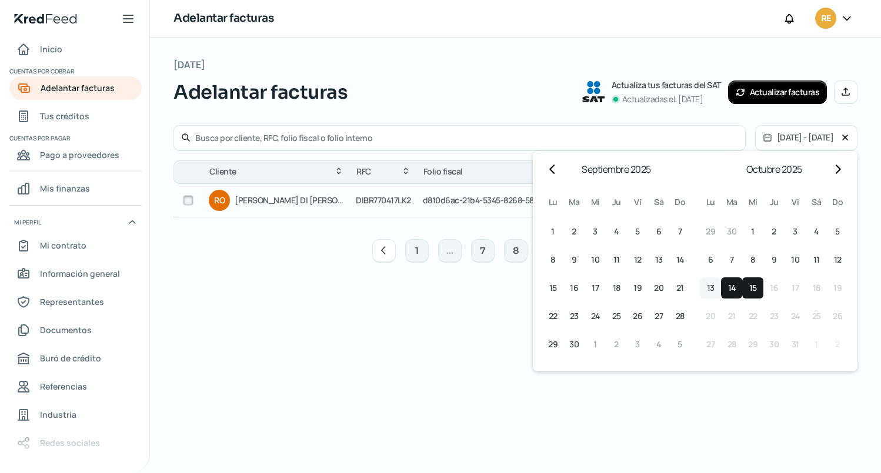 This screenshot has width=881, height=473. Describe the element at coordinates (593, 92) in the screenshot. I see `img: SAT logo` at that location.